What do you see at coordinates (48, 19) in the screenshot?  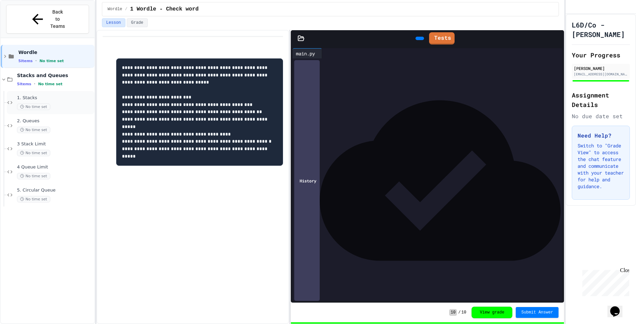 I see `button: Back to Teams` at bounding box center [48, 19].